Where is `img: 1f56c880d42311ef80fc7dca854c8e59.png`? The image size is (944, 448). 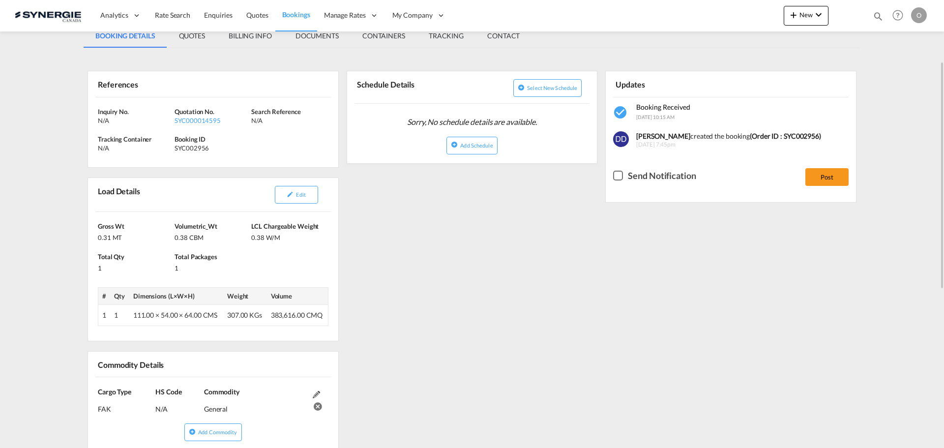
img: 1f56c880d42311ef80fc7dca854c8e59.png is located at coordinates (48, 15).